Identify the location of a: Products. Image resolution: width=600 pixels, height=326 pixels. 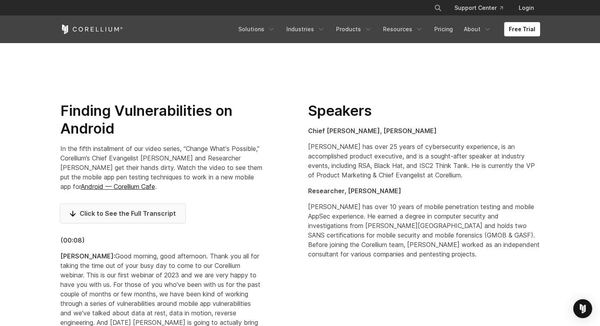
(354, 29).